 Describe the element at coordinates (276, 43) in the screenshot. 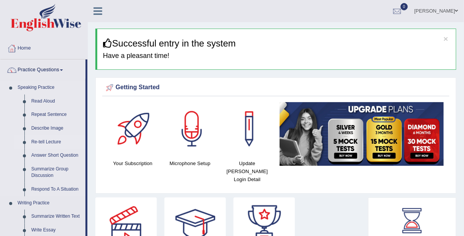

I see `h3: Successful entry in the system` at that location.